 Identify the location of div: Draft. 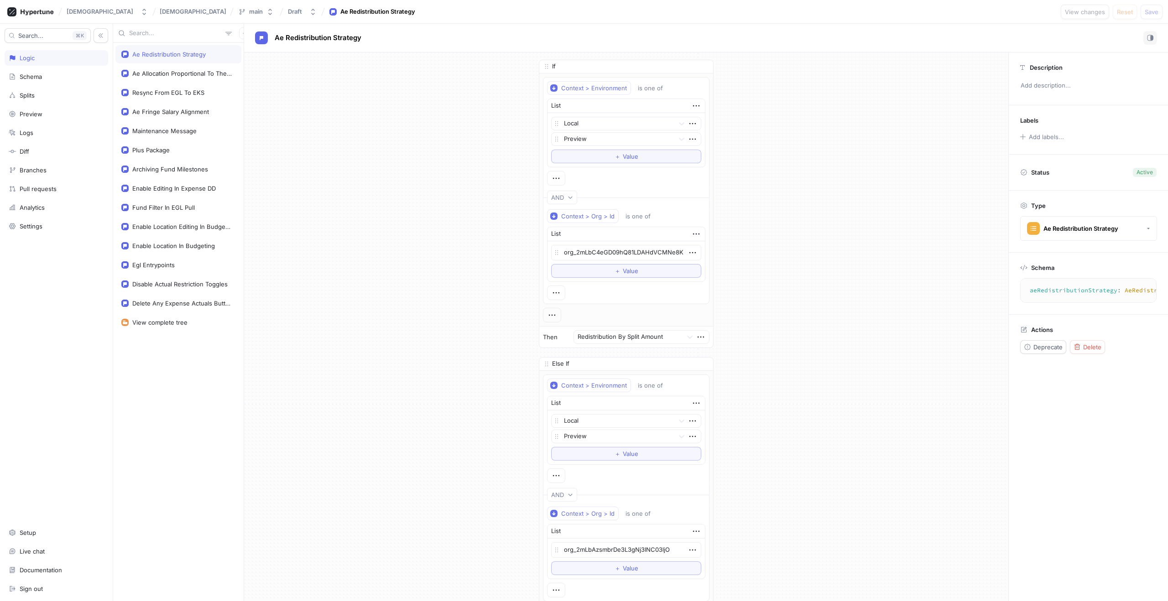
(295, 11).